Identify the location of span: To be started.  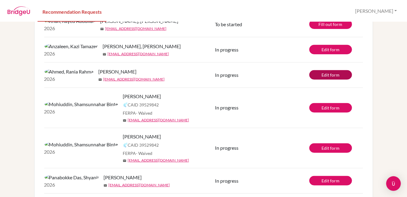
(229, 24).